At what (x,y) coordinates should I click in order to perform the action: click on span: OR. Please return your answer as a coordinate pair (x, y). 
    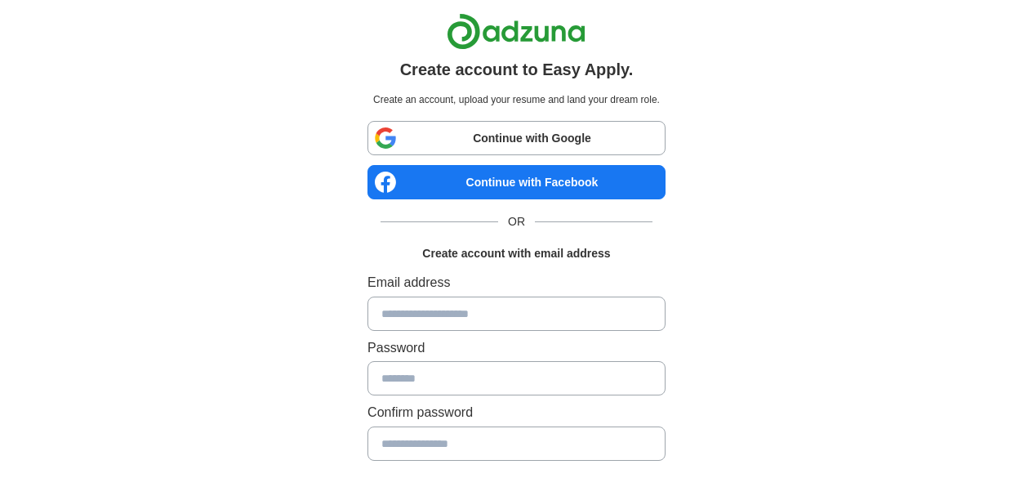
    Looking at the image, I should click on (516, 221).